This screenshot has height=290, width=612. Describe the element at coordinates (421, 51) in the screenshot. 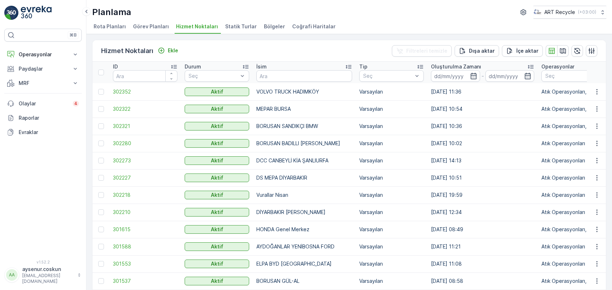

I see `button: Filtreleri temizle` at that location.